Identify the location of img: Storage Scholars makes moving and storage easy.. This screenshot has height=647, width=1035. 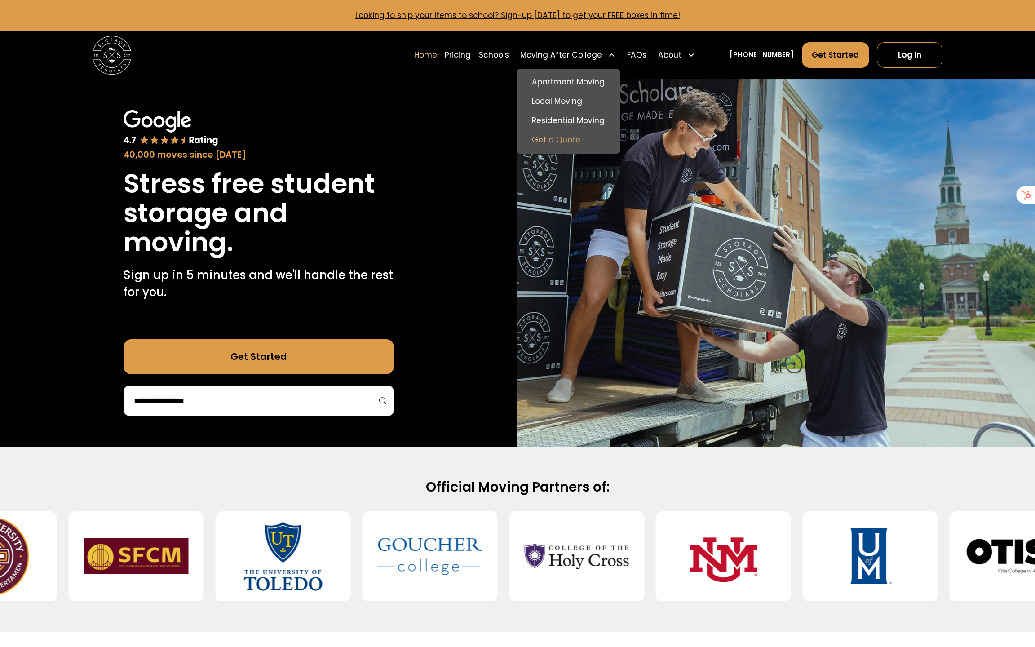
(776, 263).